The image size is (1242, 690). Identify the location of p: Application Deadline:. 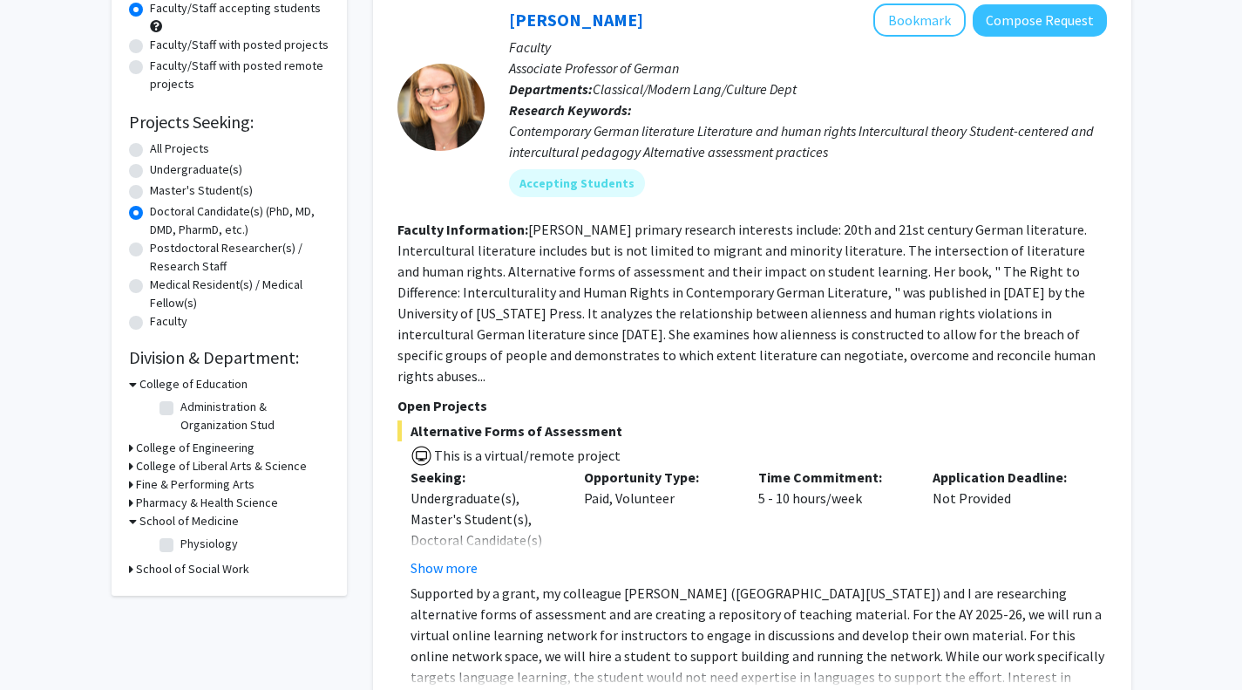
(1007, 477).